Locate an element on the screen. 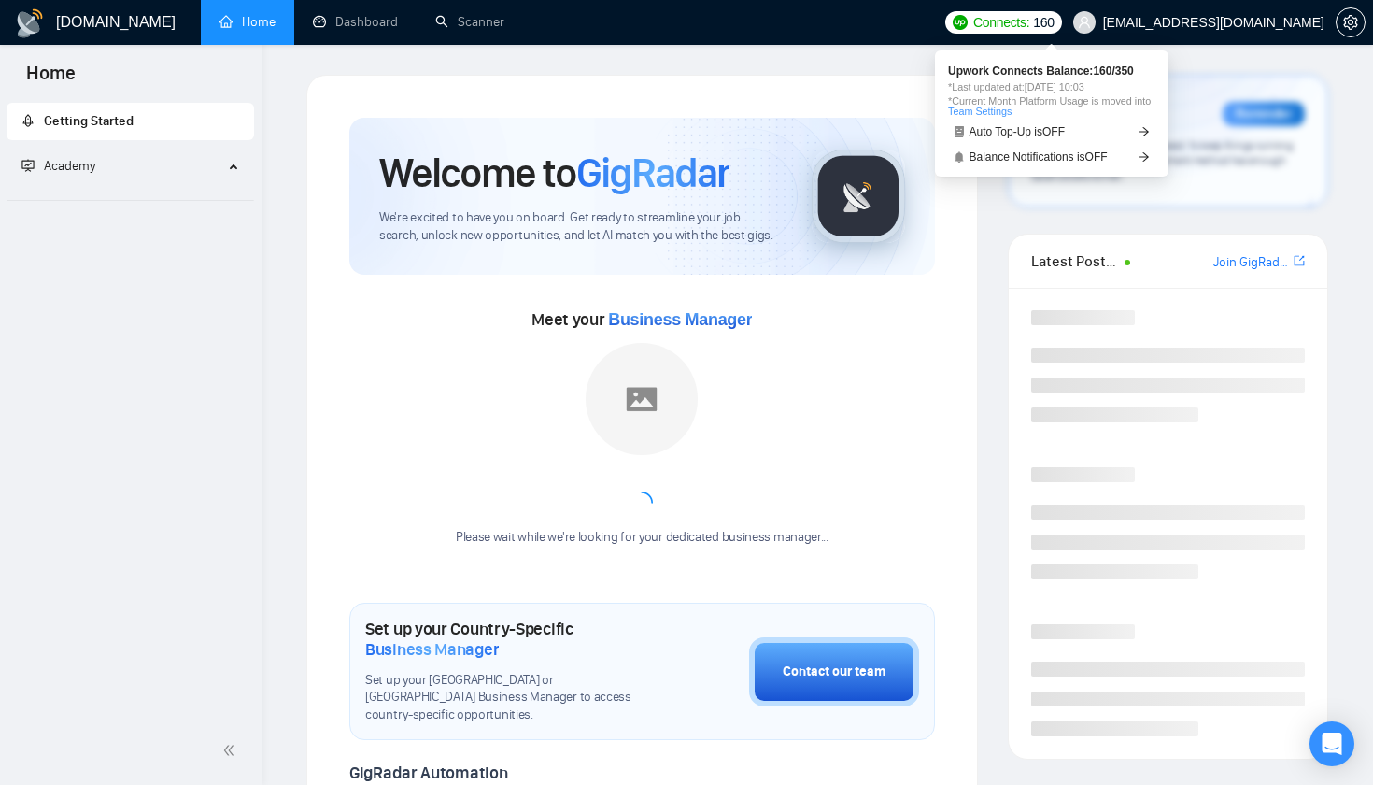 This screenshot has height=785, width=1373. h1: Welcome to is located at coordinates (554, 173).